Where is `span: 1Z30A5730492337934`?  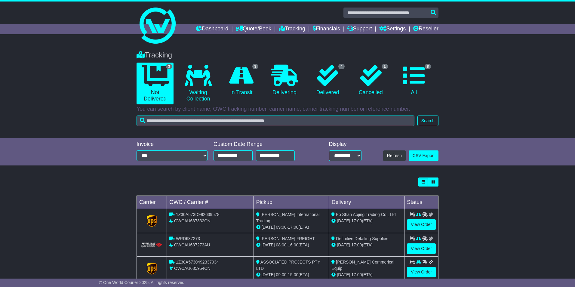
span: 1Z30A5730492337934 is located at coordinates (197, 262).